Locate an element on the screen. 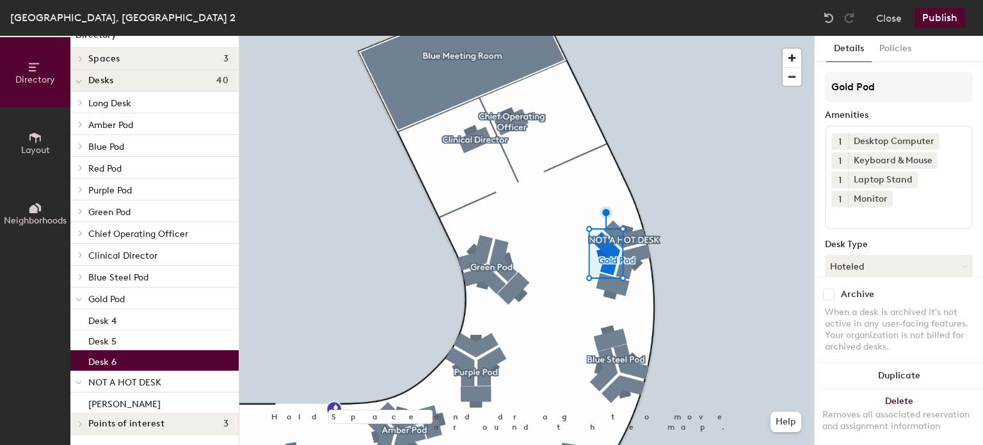 The height and width of the screenshot is (445, 983). span: 40 is located at coordinates (222, 81).